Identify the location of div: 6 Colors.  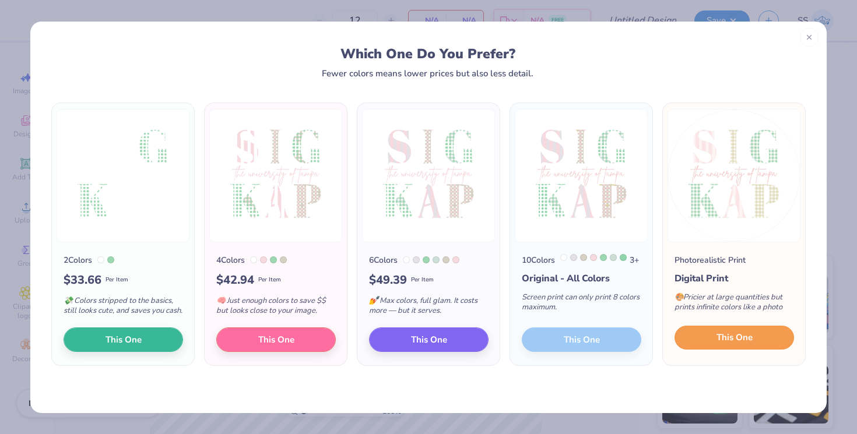
(383, 260).